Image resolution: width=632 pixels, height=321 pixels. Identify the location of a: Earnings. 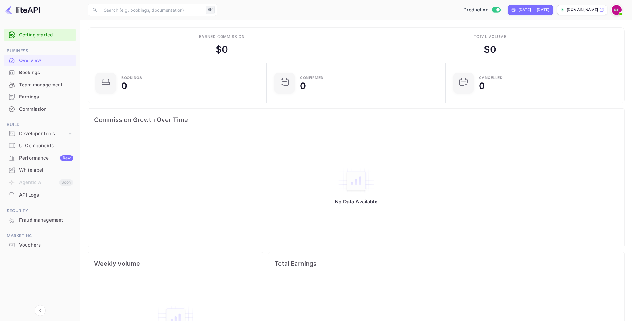
(40, 97).